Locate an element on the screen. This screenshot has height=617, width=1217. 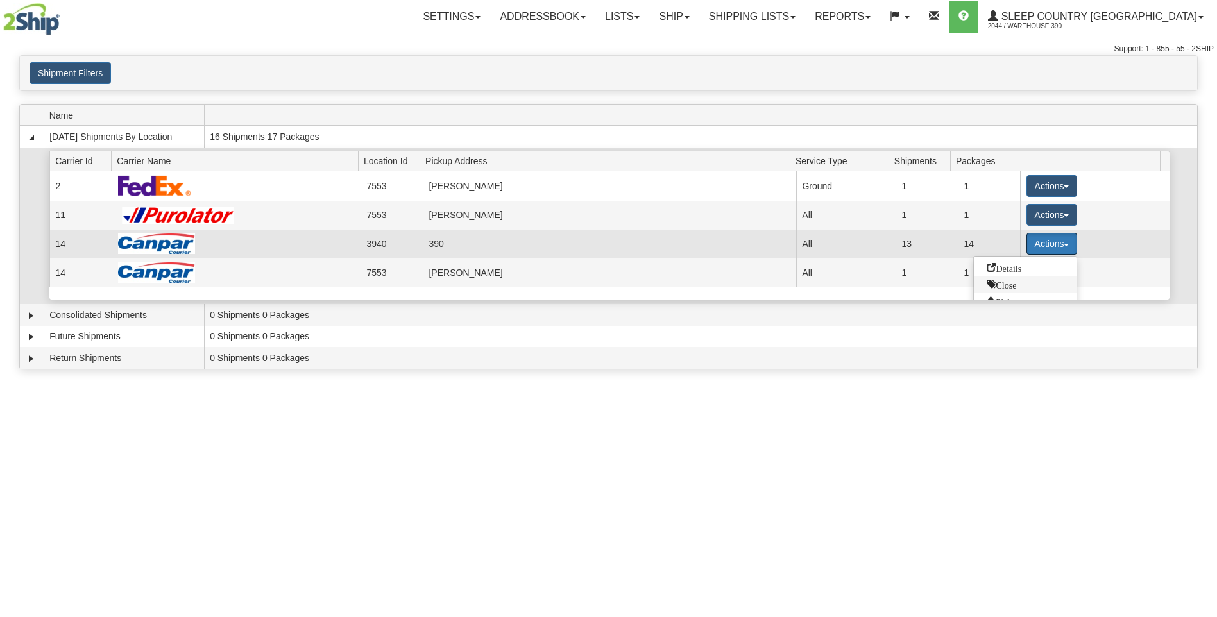
div: Support: 1 - 855 - 55 - 2SHIP is located at coordinates (608, 49).